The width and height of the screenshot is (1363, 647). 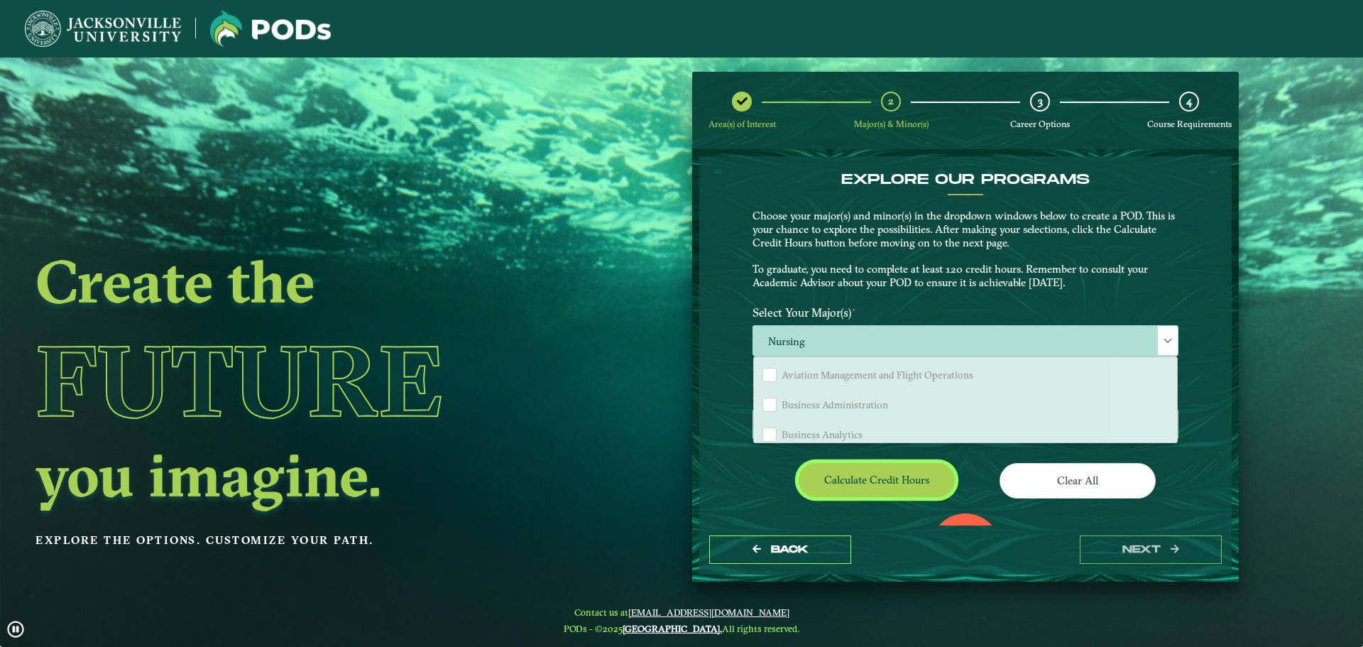 What do you see at coordinates (966, 366) in the screenshot?
I see `p: Please select at least one Major` at bounding box center [966, 366].